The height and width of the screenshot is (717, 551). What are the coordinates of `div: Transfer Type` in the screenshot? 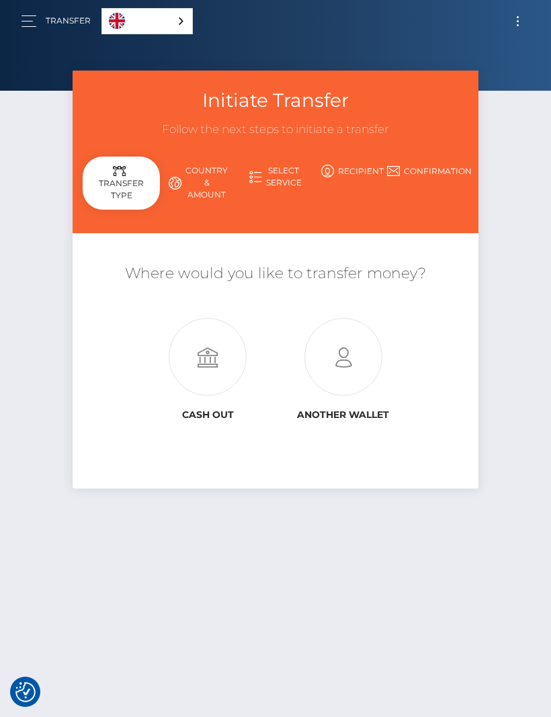 It's located at (121, 183).